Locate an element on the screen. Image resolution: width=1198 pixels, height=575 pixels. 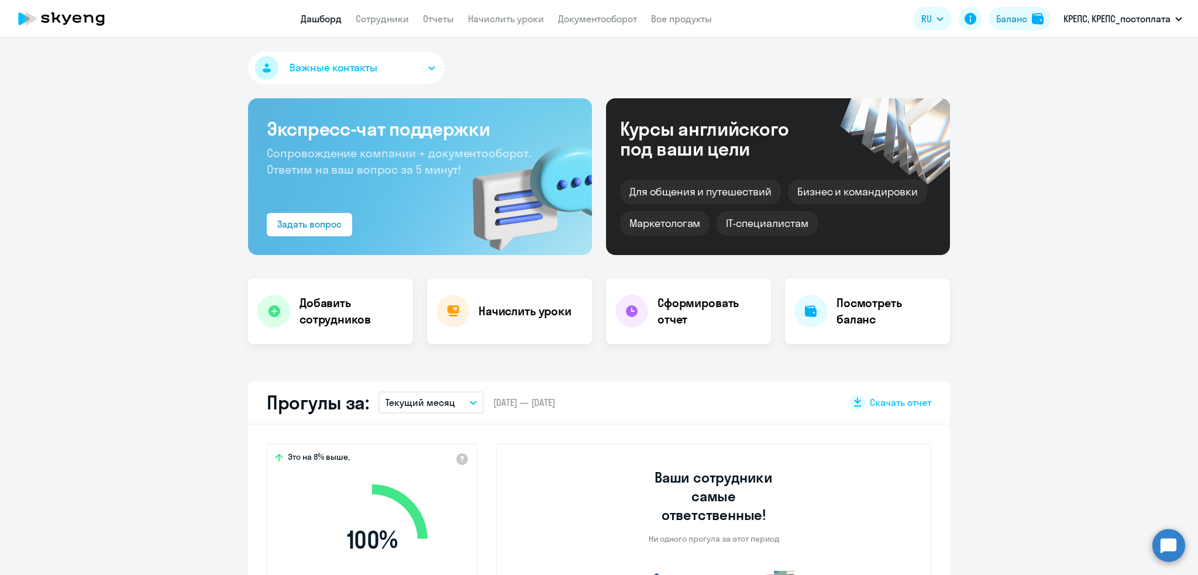
p: КРЕПС, КРЕПС_постоплата is located at coordinates (1117, 19).